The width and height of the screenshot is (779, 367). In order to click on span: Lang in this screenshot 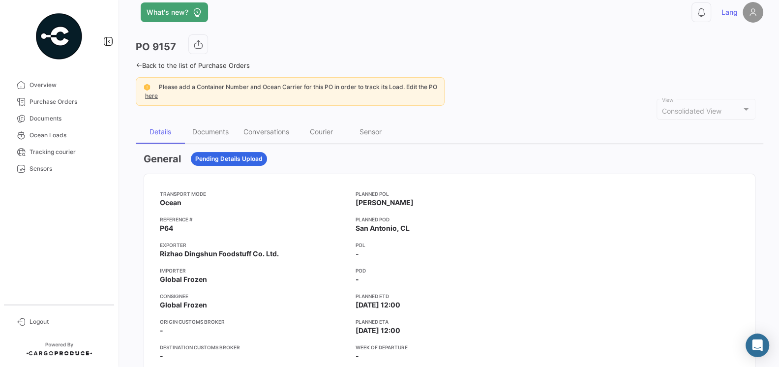, I will do `click(730, 12)`.